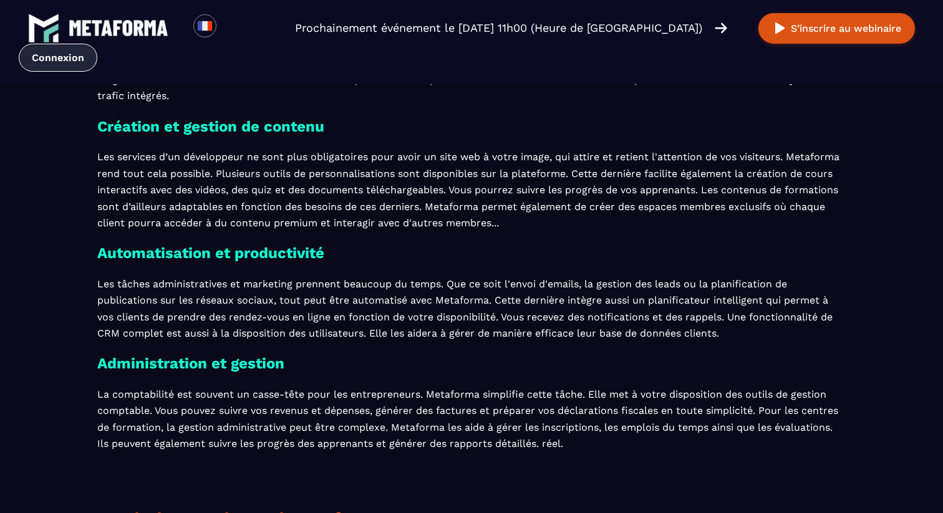 This screenshot has height=513, width=943. What do you see at coordinates (472, 420) in the screenshot?
I see `p: La comptabilité est souvent un casse-tête pour les entrepreneurs. Metaforma simplifie cette tâche...` at bounding box center [472, 420].